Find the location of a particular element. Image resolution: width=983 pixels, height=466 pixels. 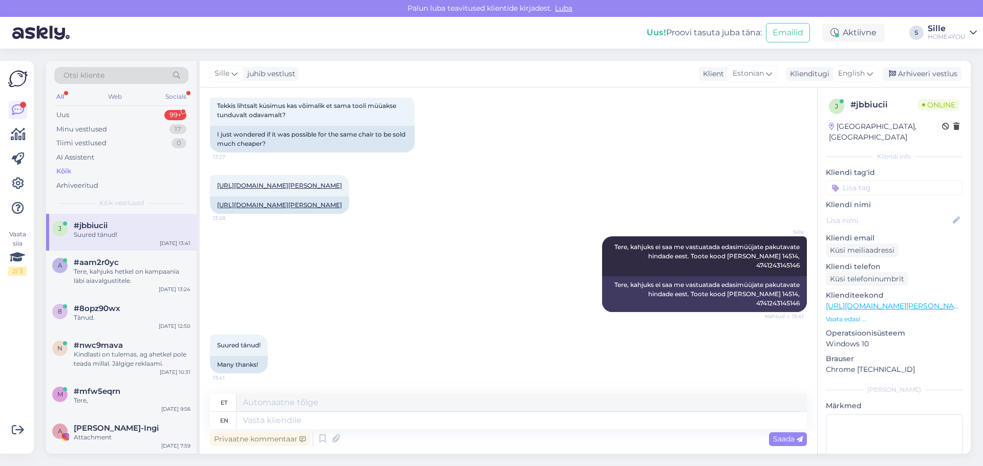

div: Privaatne kommentaar is located at coordinates (259, 439).